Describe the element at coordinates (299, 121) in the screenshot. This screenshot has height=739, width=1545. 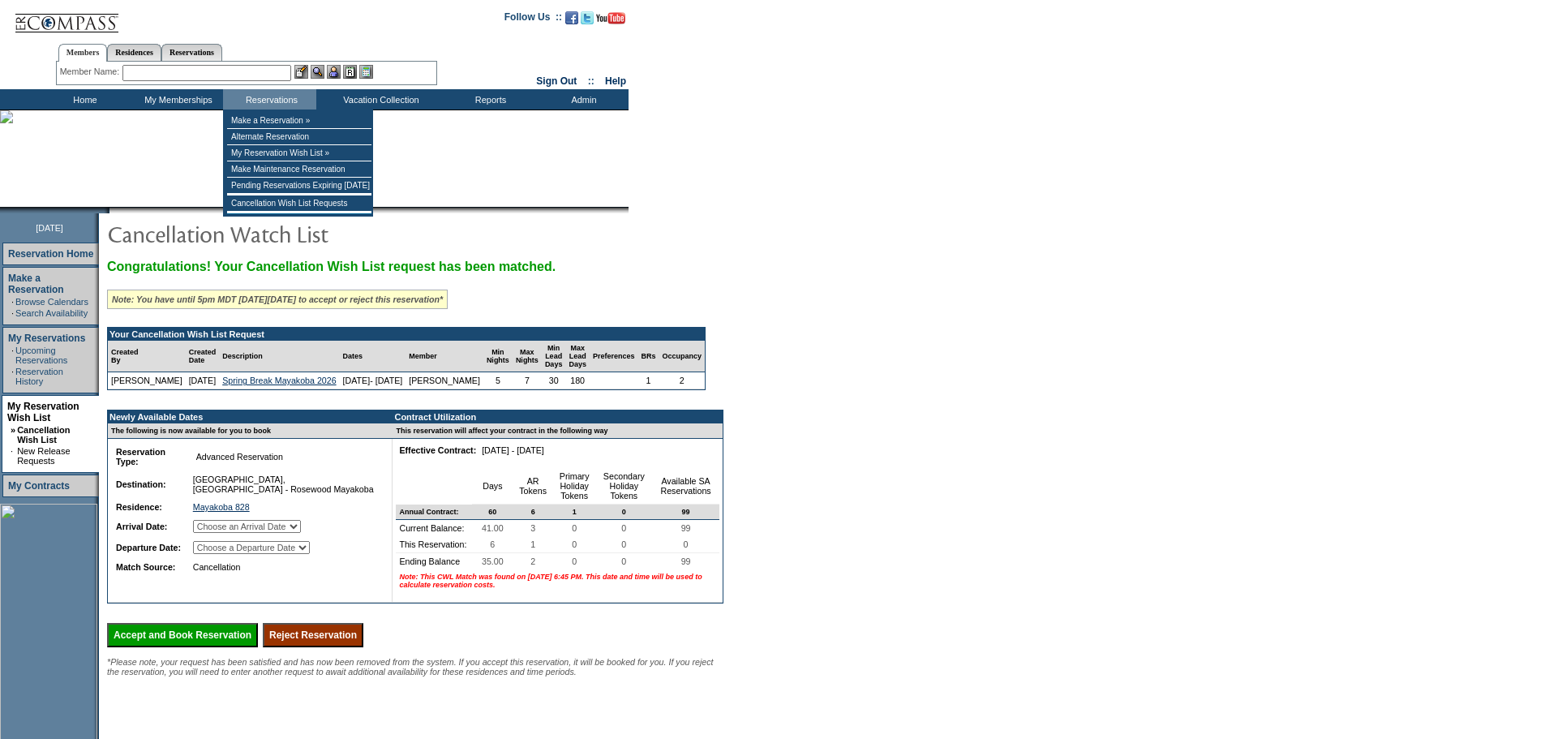
I see `td: Make a Reservation »` at that location.